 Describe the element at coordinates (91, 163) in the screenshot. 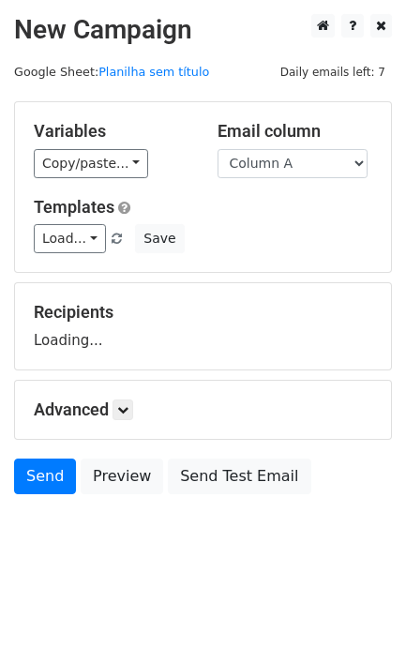

I see `a: Copy/paste...` at that location.